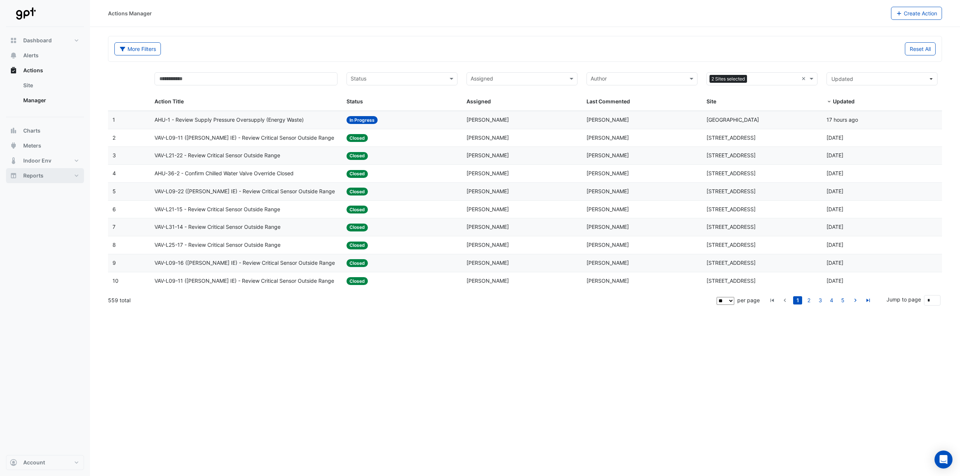 The width and height of the screenshot is (960, 476). What do you see at coordinates (834, 281) in the screenshot?
I see `span: 2025-08-15T11:25:44.814` at bounding box center [834, 281].